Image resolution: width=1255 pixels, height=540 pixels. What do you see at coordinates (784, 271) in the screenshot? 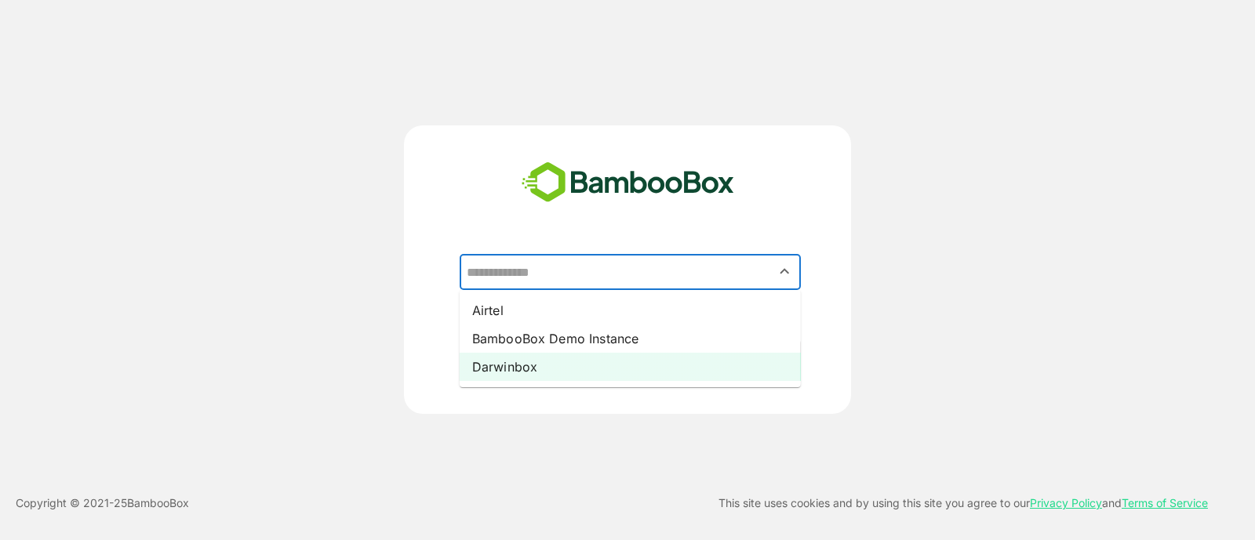
I see `button: Close` at bounding box center [784, 271].